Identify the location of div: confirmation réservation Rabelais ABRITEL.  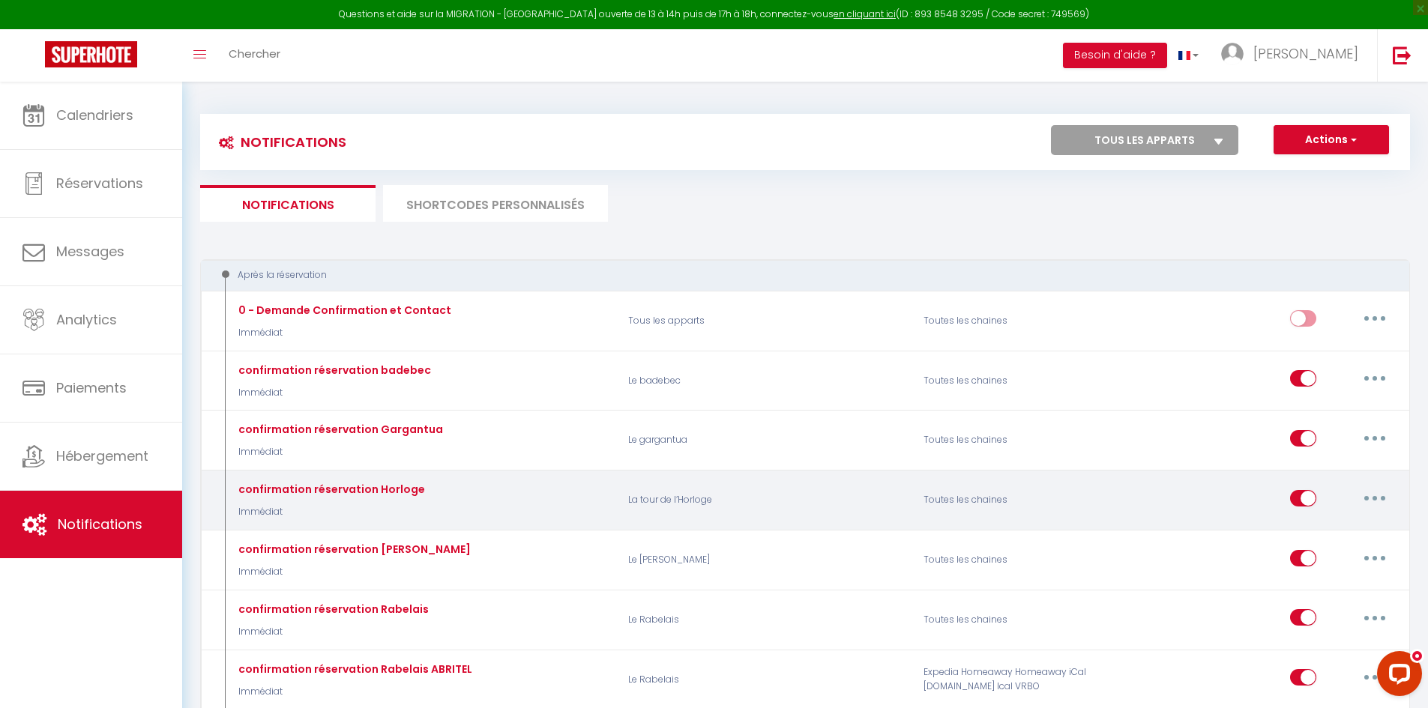
(353, 669).